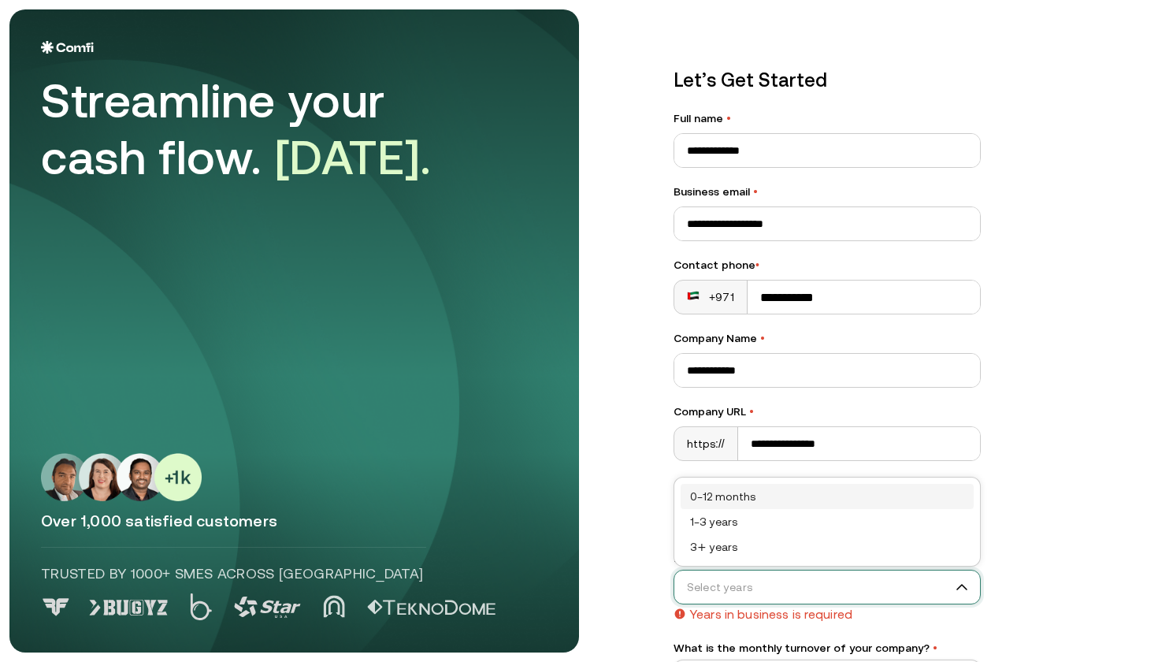 This screenshot has height=662, width=1158. I want to click on label: Company URL, so click(827, 411).